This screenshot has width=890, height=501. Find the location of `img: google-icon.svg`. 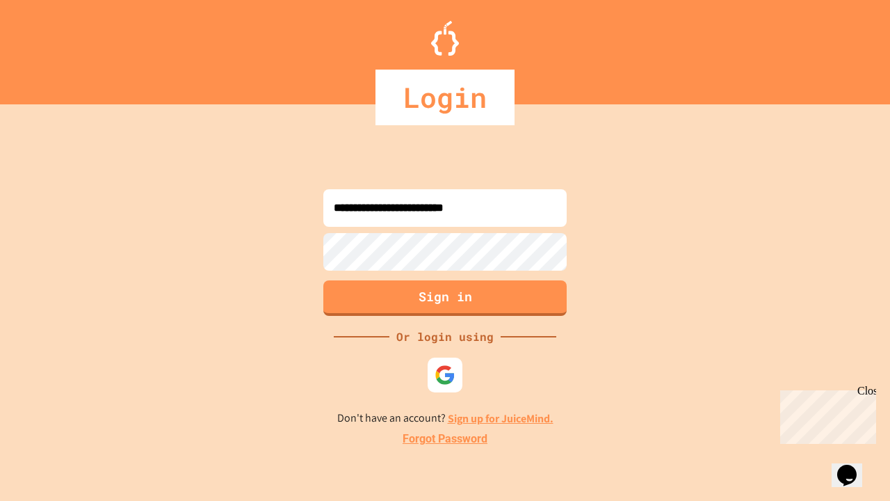

img: google-icon.svg is located at coordinates (445, 375).